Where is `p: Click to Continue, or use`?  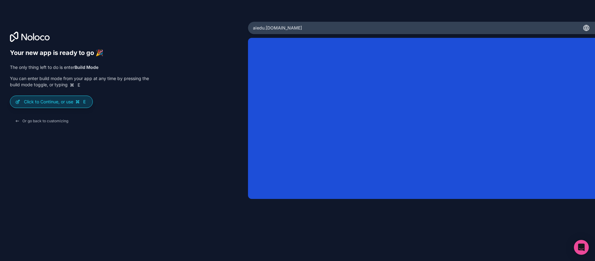 p: Click to Continue, or use is located at coordinates (56, 102).